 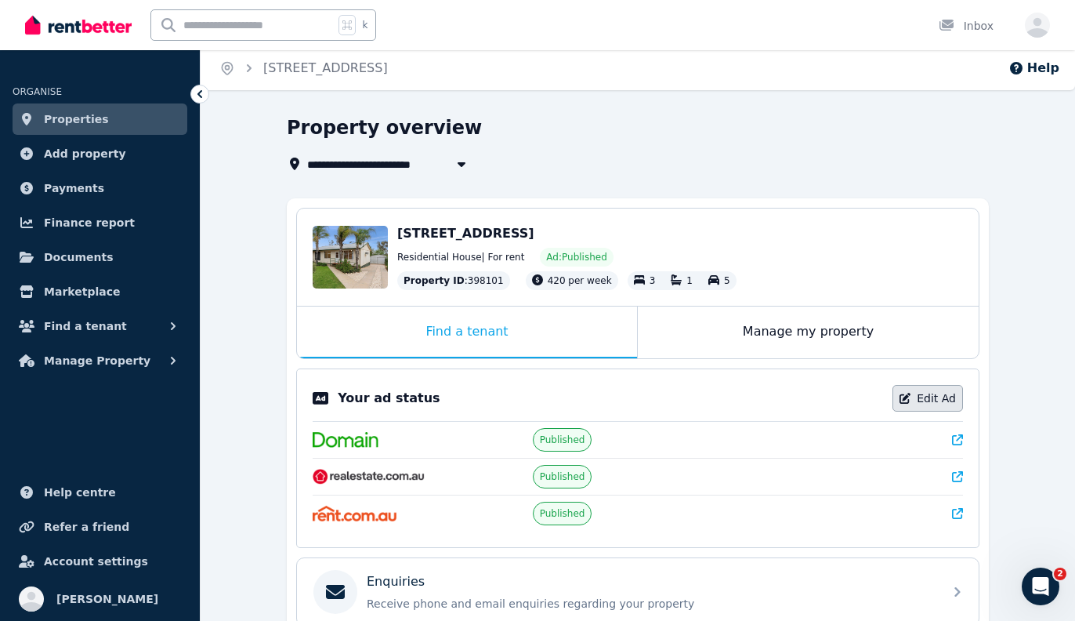 What do you see at coordinates (966, 26) in the screenshot?
I see `div: Inbox` at bounding box center [966, 26].